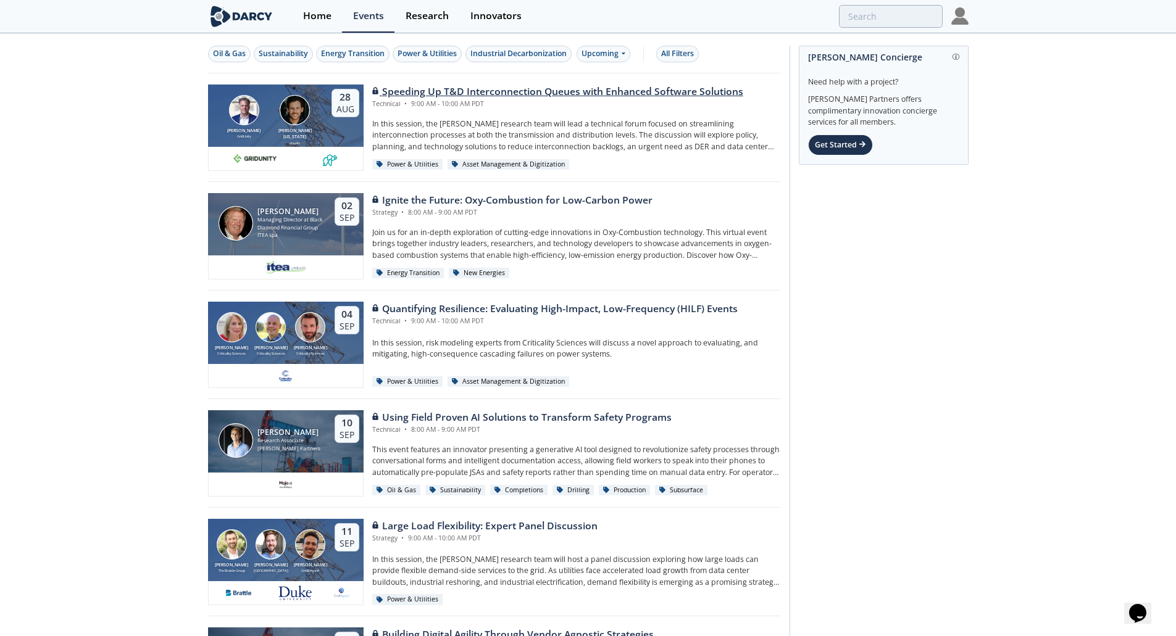  I want to click on div: envelio, so click(295, 143).